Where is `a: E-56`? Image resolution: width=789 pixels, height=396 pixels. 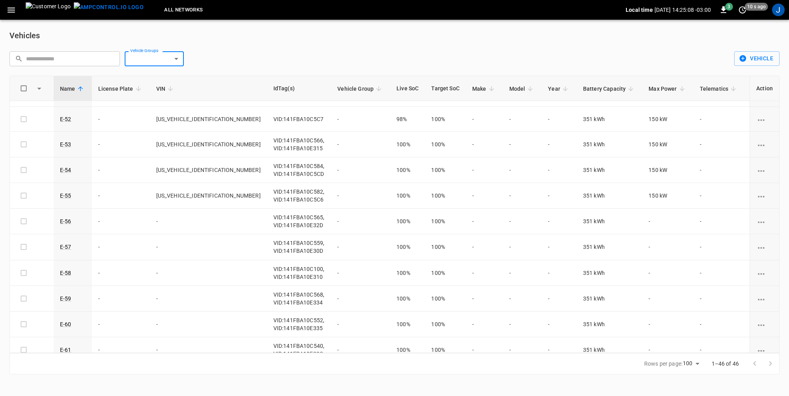 a: E-56 is located at coordinates (65, 221).